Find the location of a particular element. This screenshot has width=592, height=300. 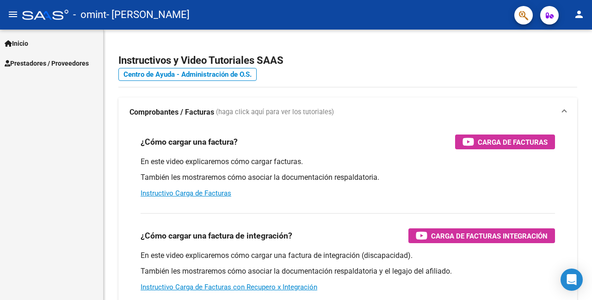

span: Carga de Facturas Integración is located at coordinates (489, 236).